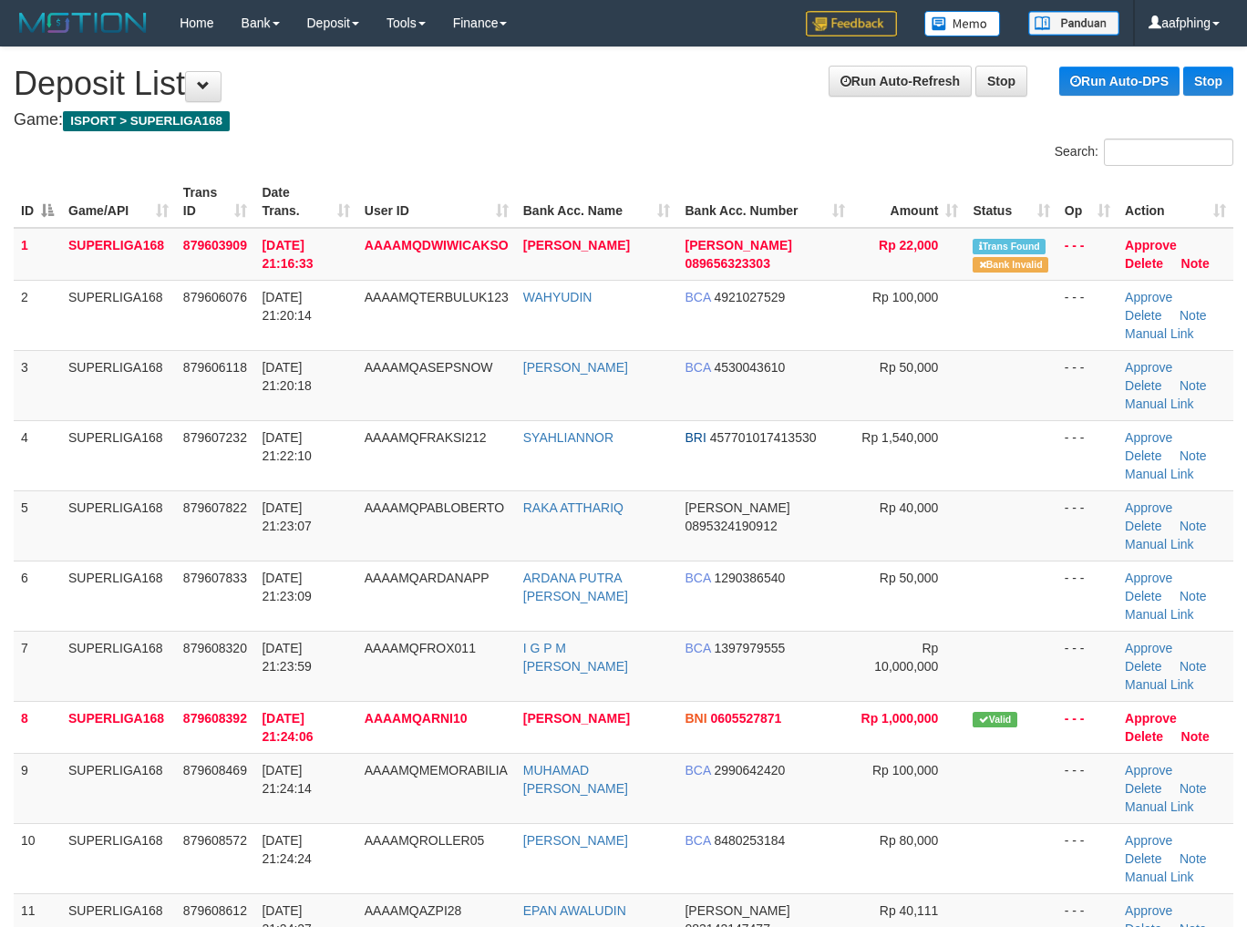  I want to click on span: Copy 457701017413530 to clipboard, so click(763, 437).